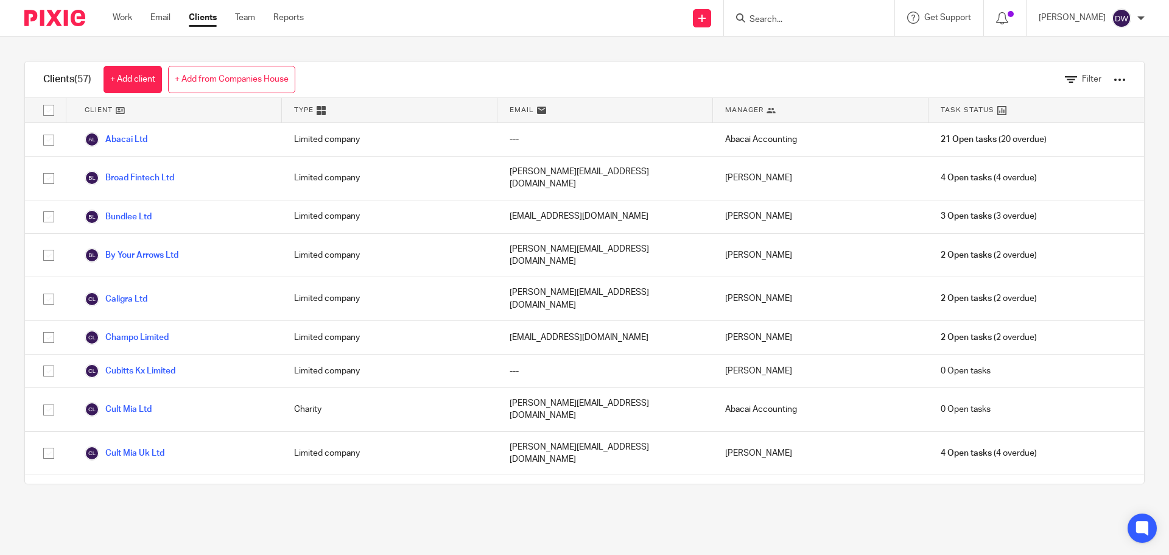 This screenshot has width=1169, height=555. Describe the element at coordinates (994, 139) in the screenshot. I see `span: (20 overdue)` at that location.